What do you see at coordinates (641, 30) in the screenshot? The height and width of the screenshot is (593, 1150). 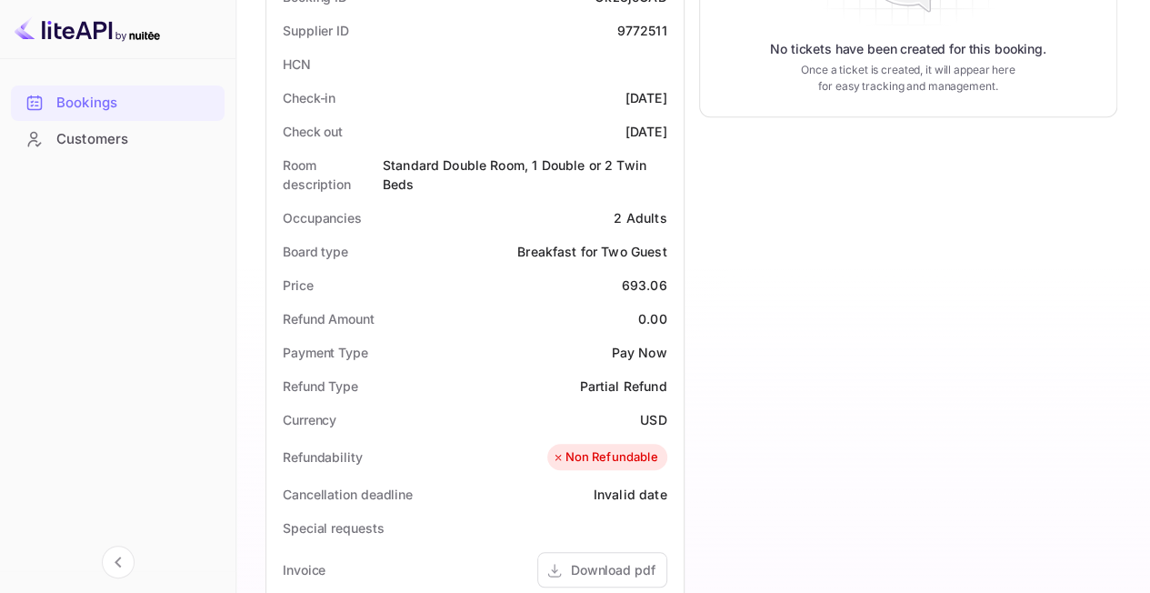 I see `div: 9772511` at bounding box center [641, 30].